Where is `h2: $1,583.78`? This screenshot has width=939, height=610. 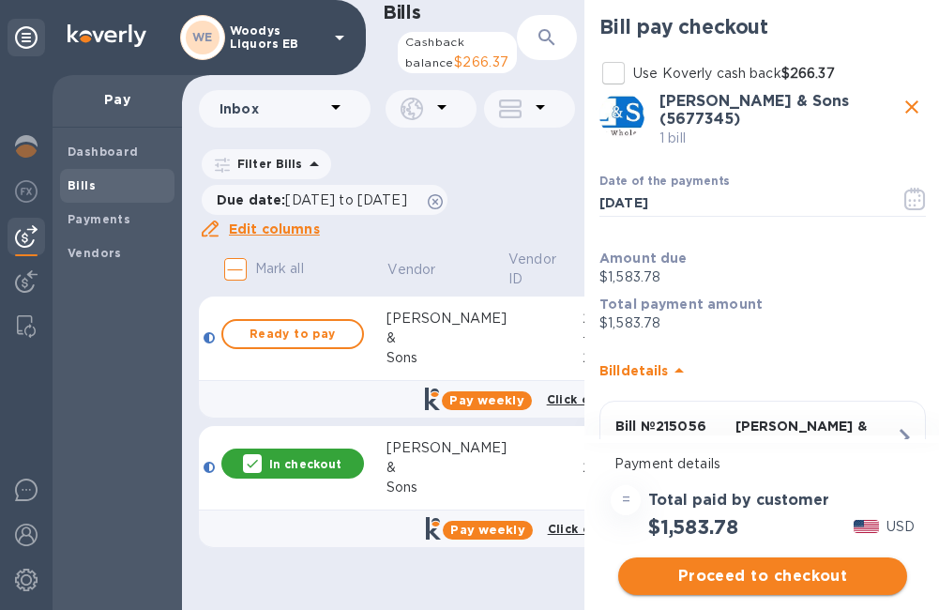
h2: $1,583.78 is located at coordinates (692, 526).